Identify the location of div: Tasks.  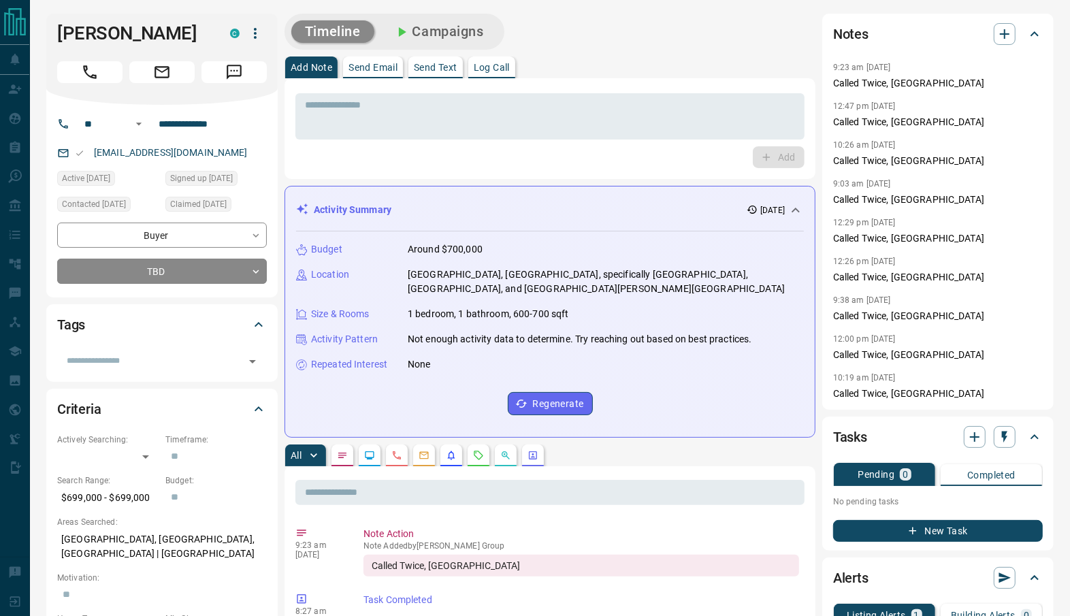
(938, 437).